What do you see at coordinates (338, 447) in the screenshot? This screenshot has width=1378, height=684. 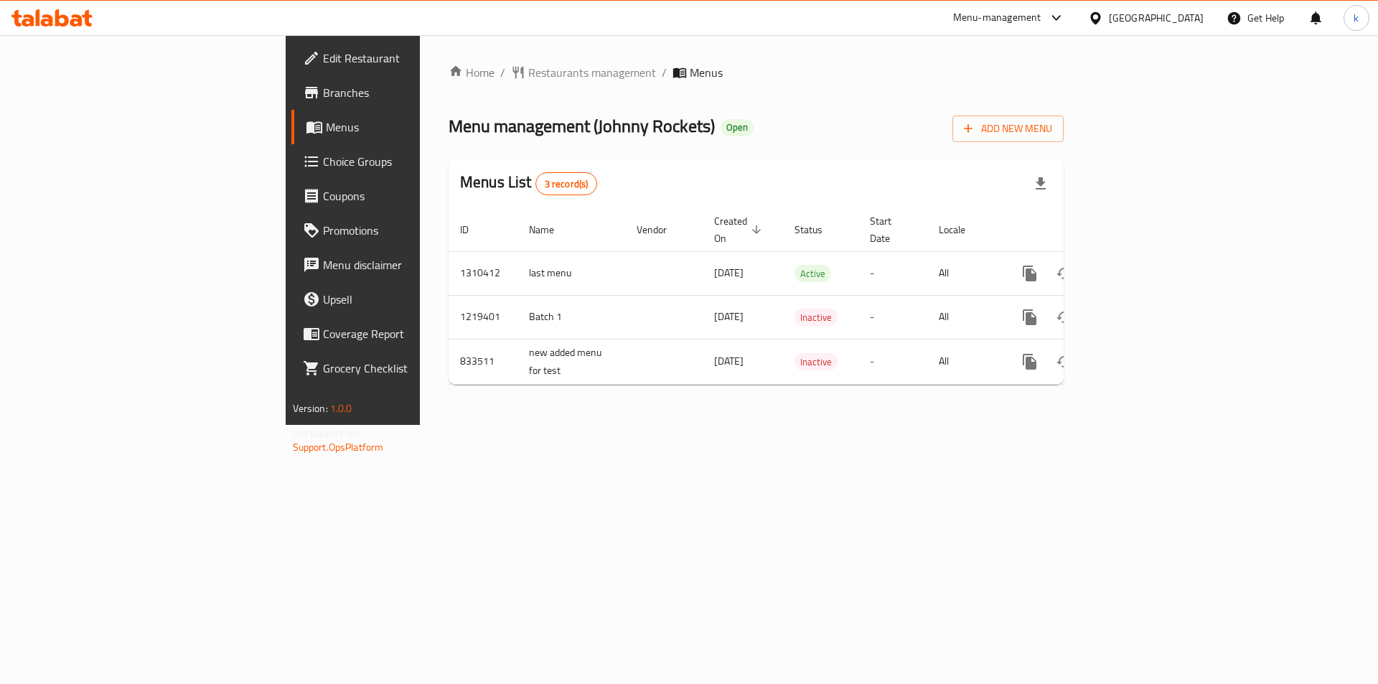 I see `a: Support.OpsPlatform` at bounding box center [338, 447].